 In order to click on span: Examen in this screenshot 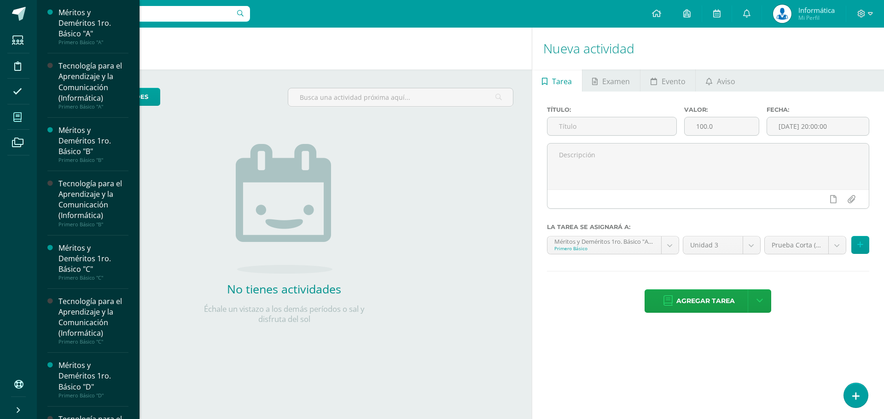, I will do `click(616, 81)`.